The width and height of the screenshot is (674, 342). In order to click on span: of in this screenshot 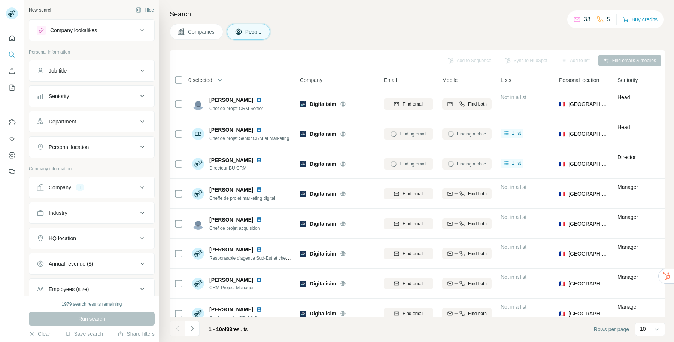, I will do `click(224, 330)`.